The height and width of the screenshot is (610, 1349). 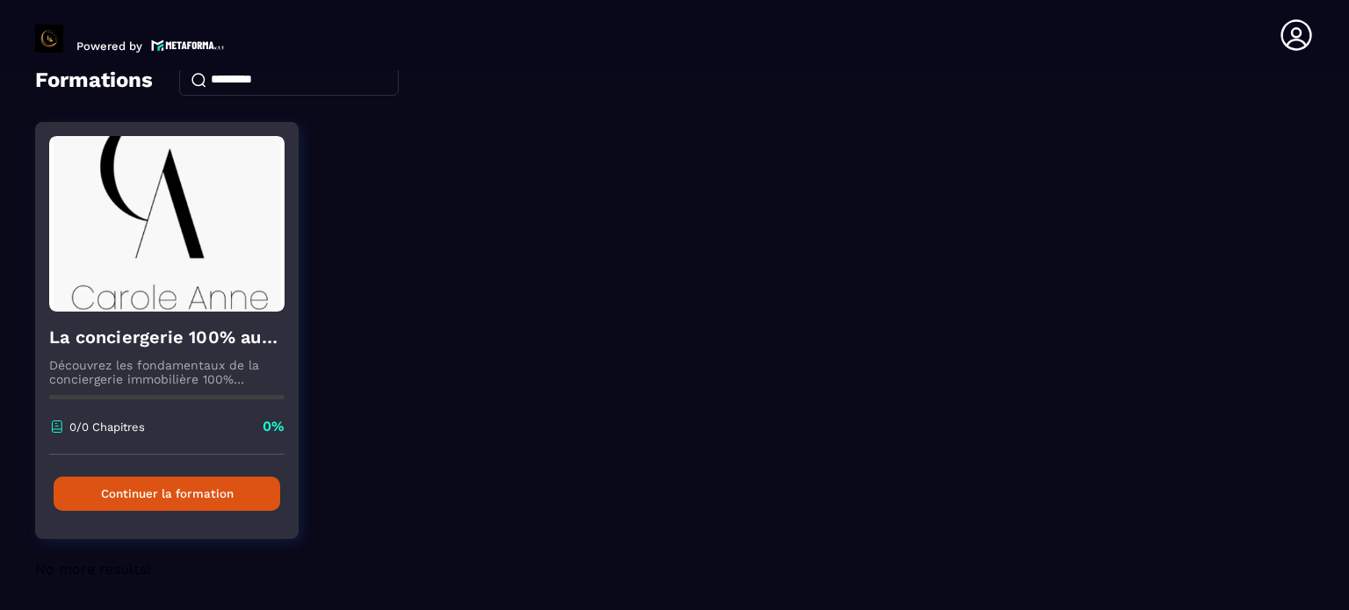 What do you see at coordinates (167, 494) in the screenshot?
I see `button: Continuer la formation` at bounding box center [167, 494].